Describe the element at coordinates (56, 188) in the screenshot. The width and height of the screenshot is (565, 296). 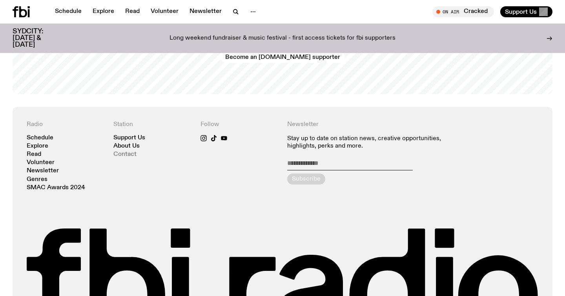
I see `a: SMAC Awards 2024` at that location.